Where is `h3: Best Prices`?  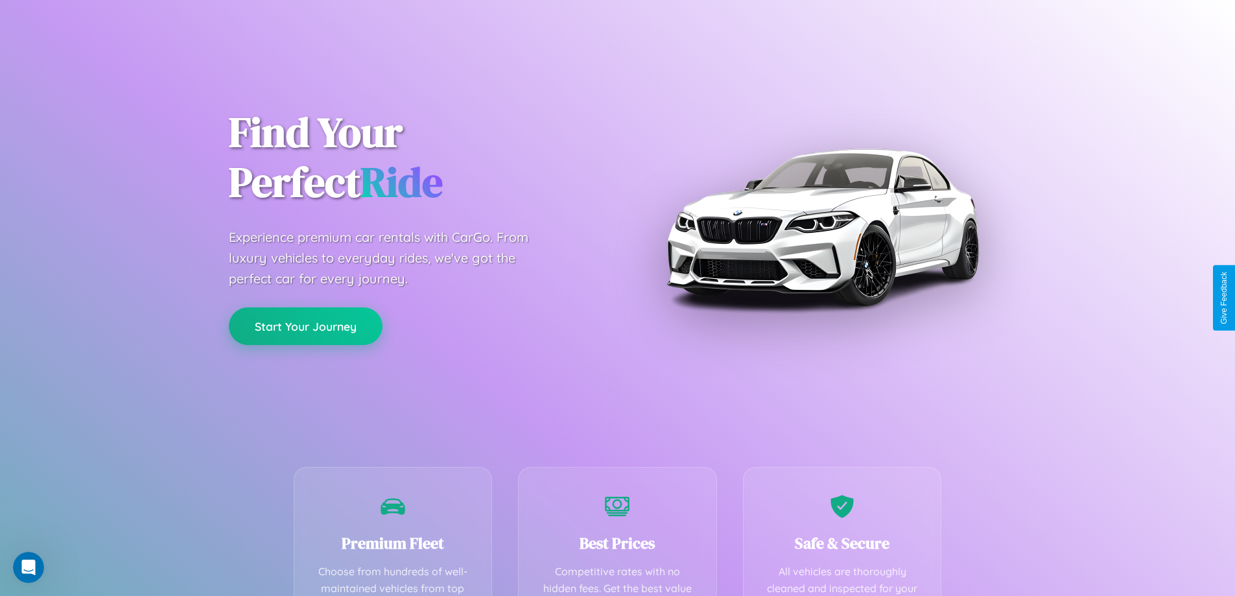 h3: Best Prices is located at coordinates (617, 543).